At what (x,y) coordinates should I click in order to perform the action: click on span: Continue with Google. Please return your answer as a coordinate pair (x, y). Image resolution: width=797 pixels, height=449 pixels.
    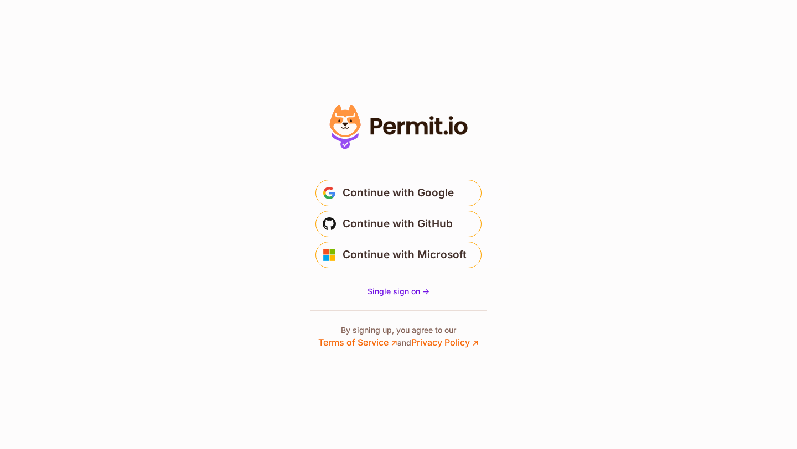
    Looking at the image, I should click on (398, 193).